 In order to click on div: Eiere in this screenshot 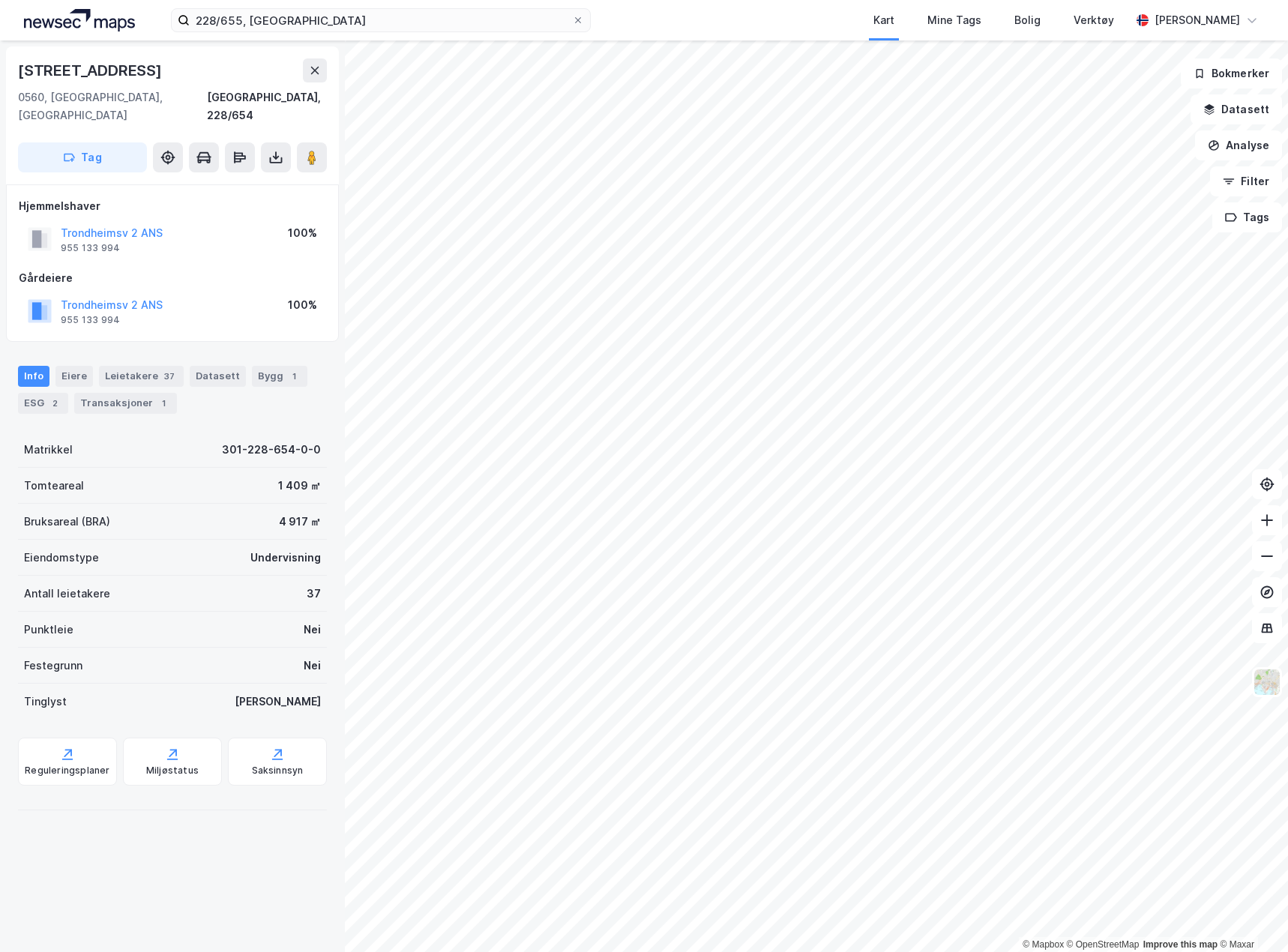, I will do `click(74, 376)`.